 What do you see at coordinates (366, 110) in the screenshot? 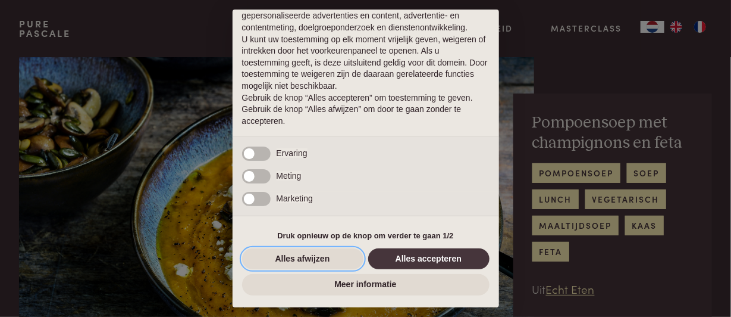
I see `p: Gebruik de knop “Alles accepteren” om toestemming te geven. Gebruik de knop “Alles afwijzen” om d...` at bounding box center [366, 110].